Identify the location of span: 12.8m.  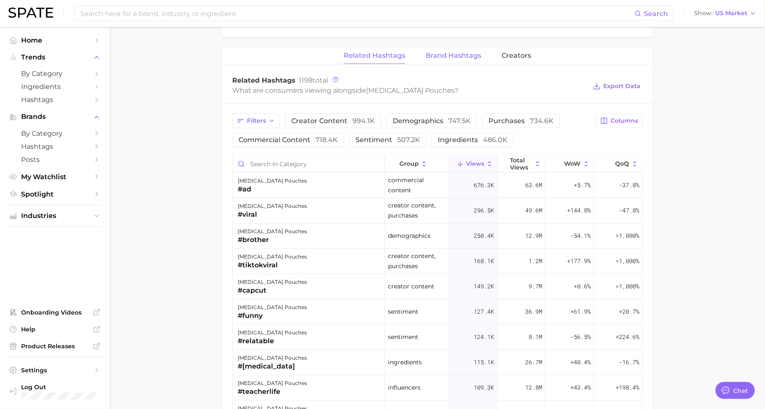
(533, 388).